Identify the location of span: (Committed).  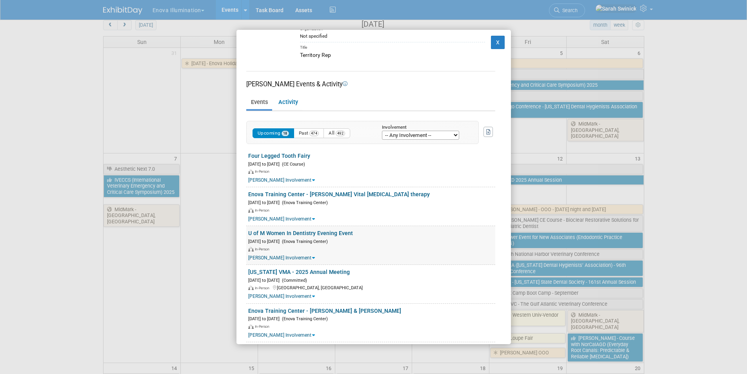
(293, 280).